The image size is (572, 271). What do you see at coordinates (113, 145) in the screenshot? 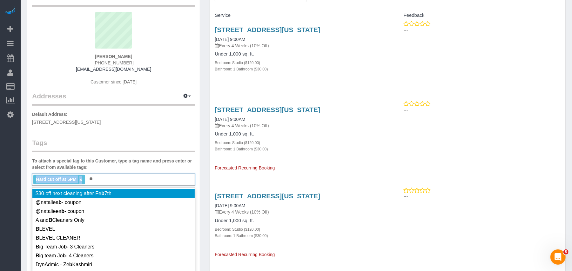
I see `legend: Tags` at bounding box center [113, 145].